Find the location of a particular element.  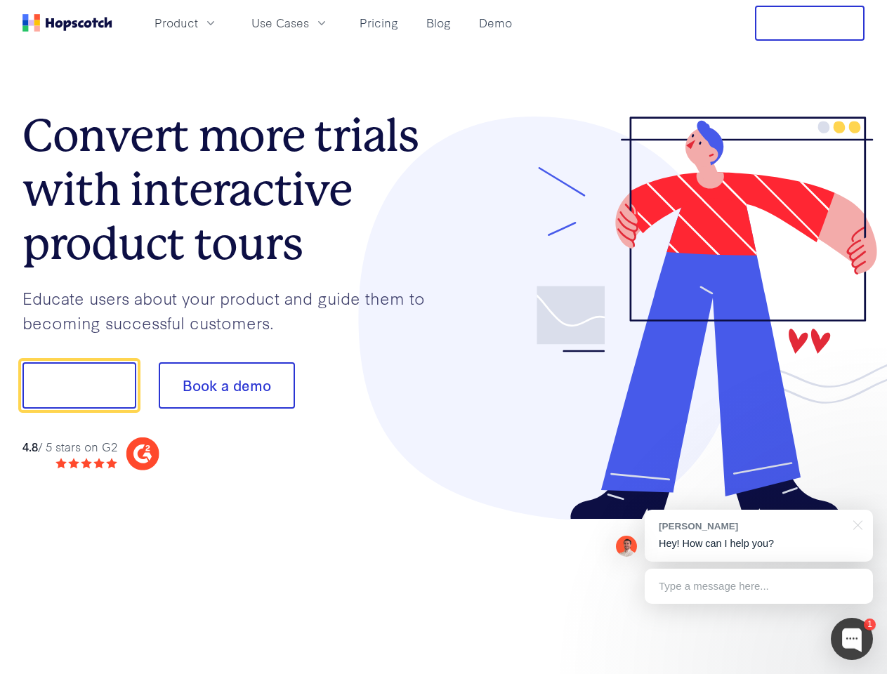

span: Use Cases is located at coordinates (280, 22).